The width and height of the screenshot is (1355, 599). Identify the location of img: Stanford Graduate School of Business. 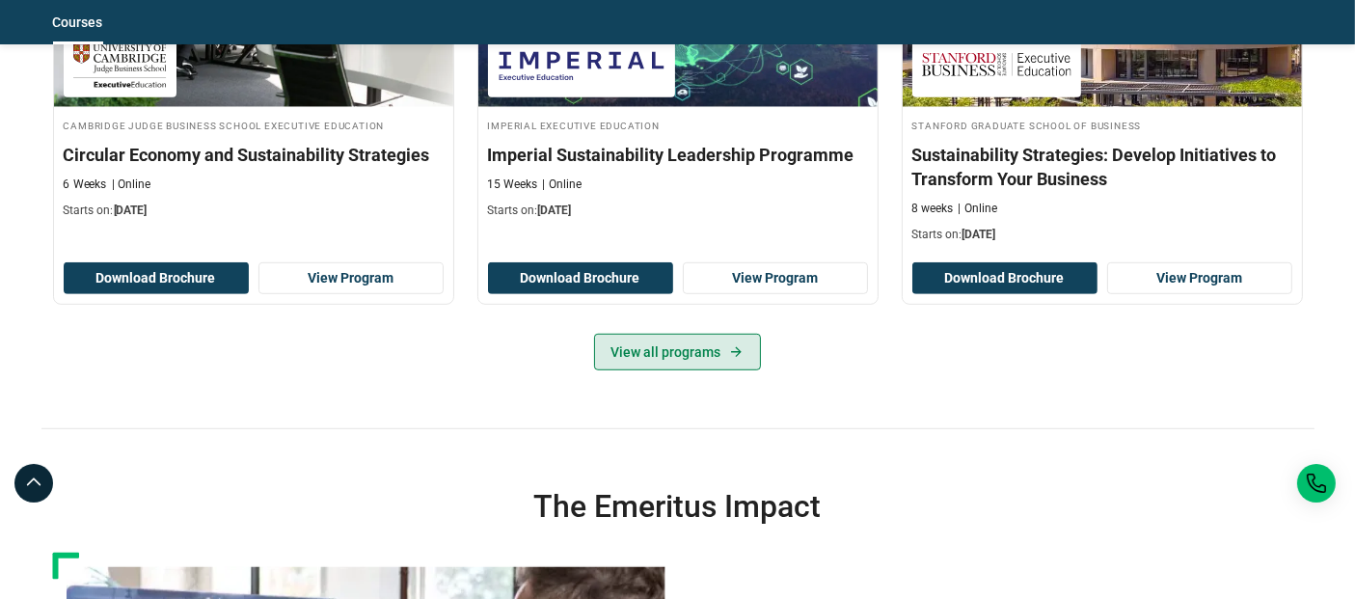
(996, 66).